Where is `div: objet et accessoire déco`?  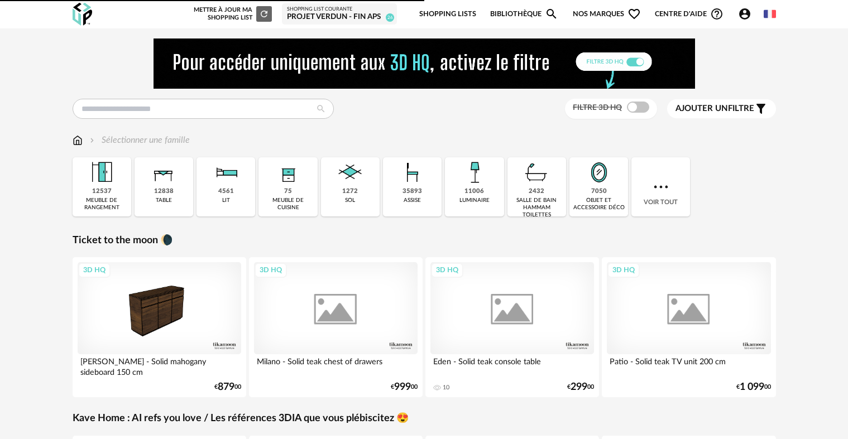 div: objet et accessoire déco is located at coordinates (598, 204).